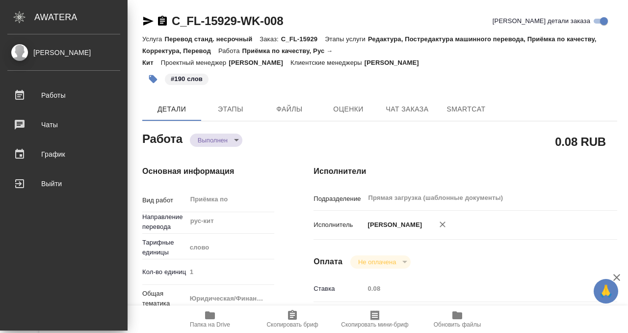  Describe the element at coordinates (208, 171) in the screenshot. I see `h4: Основная информация` at that location.